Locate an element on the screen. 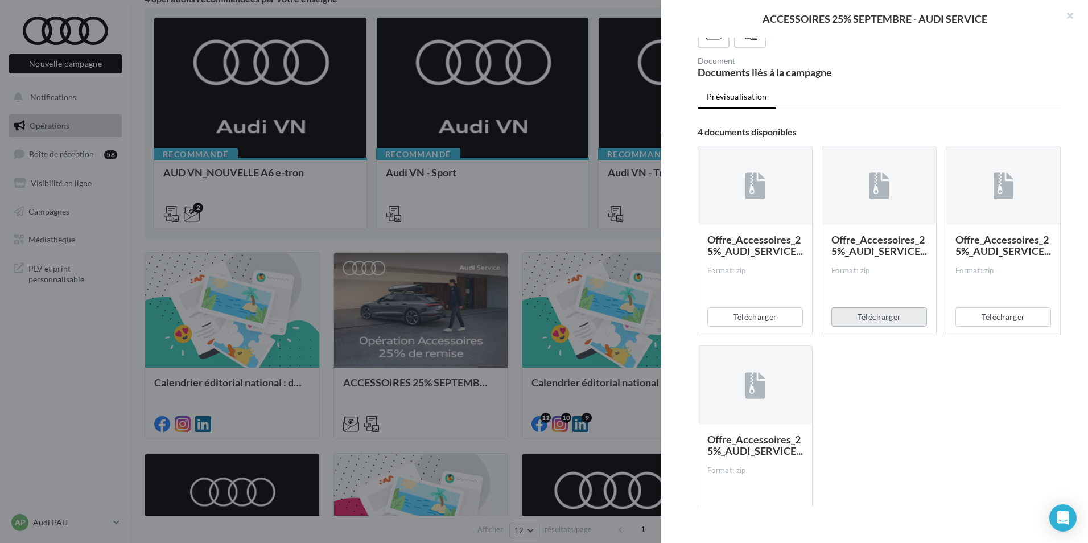 This screenshot has height=543, width=1088. div: Document is located at coordinates (785, 61).